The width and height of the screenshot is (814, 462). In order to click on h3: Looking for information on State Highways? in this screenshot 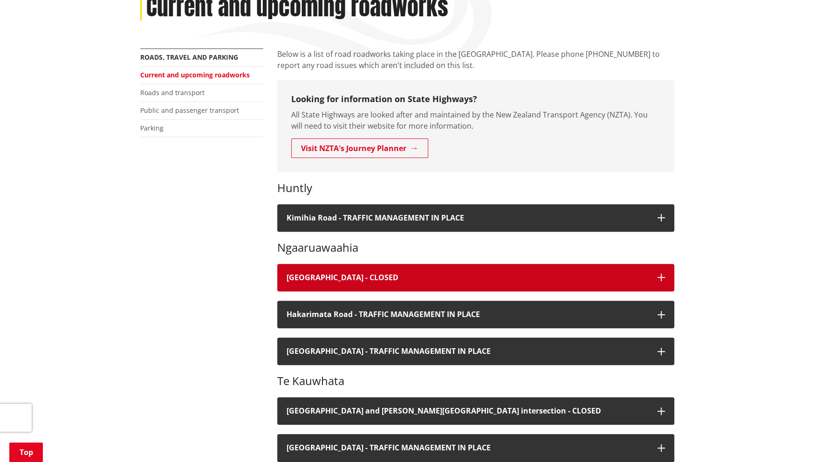, I will do `click(476, 99)`.